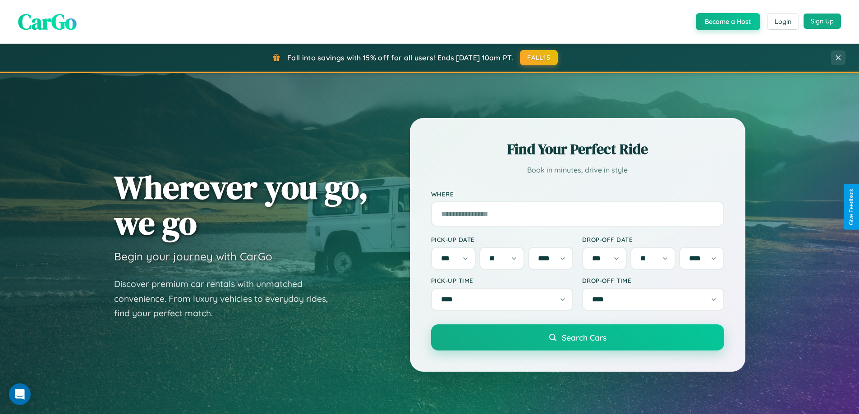  I want to click on p: Book in minutes, drive in style, so click(577, 170).